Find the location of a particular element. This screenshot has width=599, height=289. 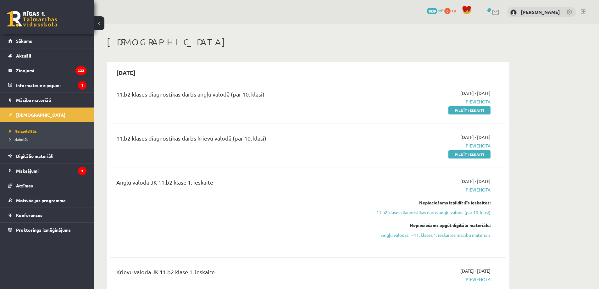

legend: Informatīvie ziņojumi is located at coordinates (51, 85).